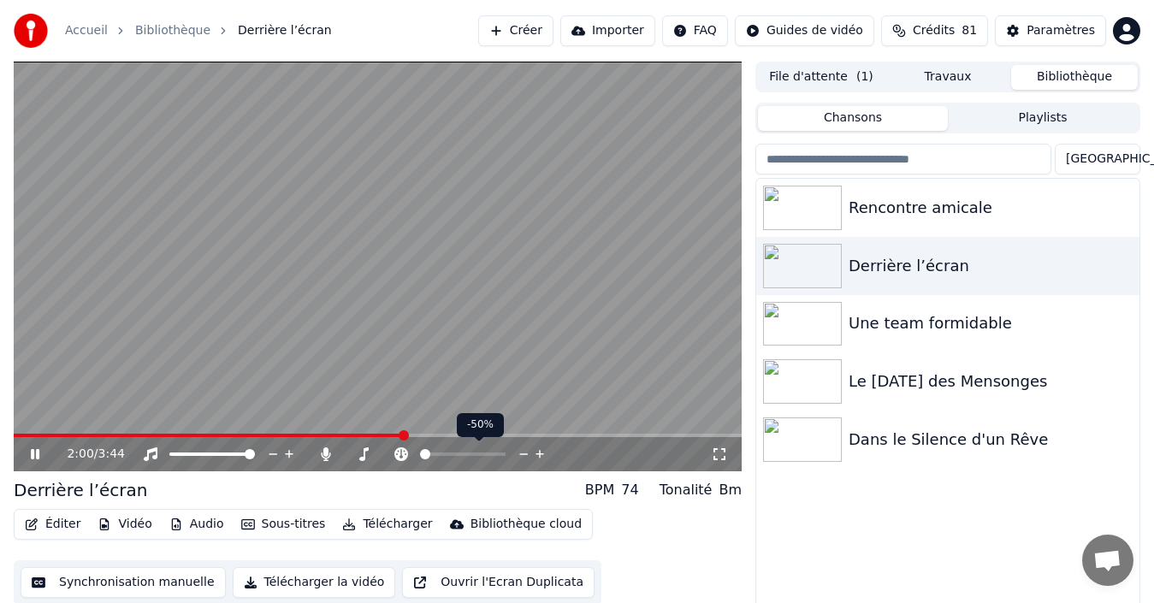 This screenshot has width=1154, height=603. I want to click on div: Bibliothèque cloud, so click(526, 525).